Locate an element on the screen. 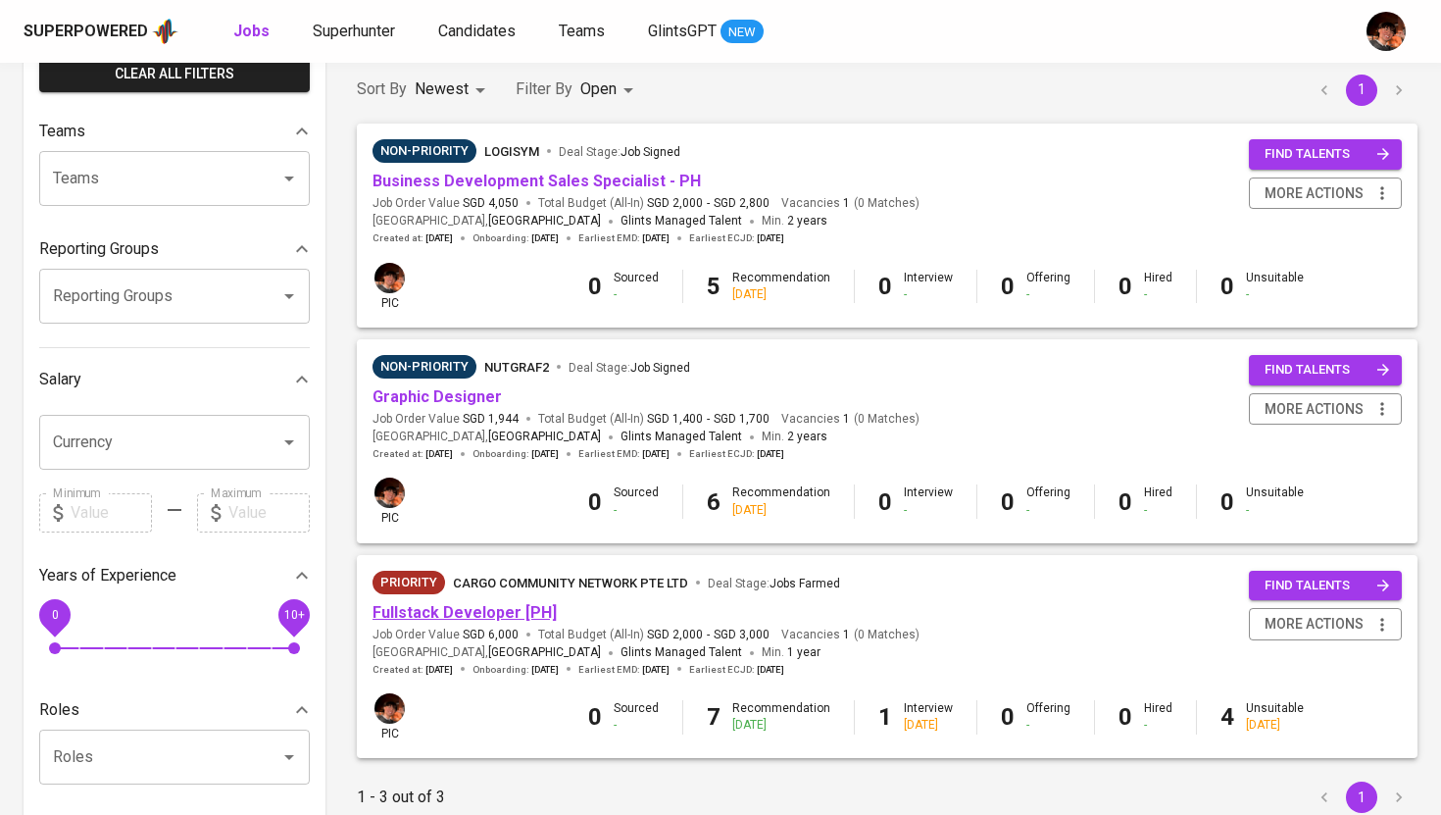  div: Reporting Groups is located at coordinates (175, 249).